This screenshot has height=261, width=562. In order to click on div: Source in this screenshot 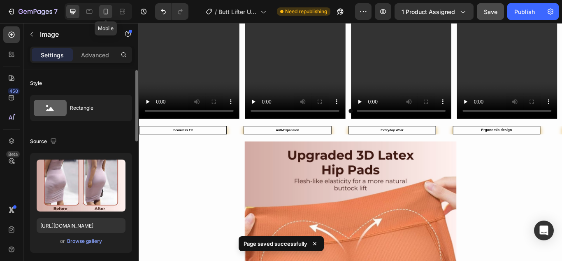, I will do `click(44, 141)`.